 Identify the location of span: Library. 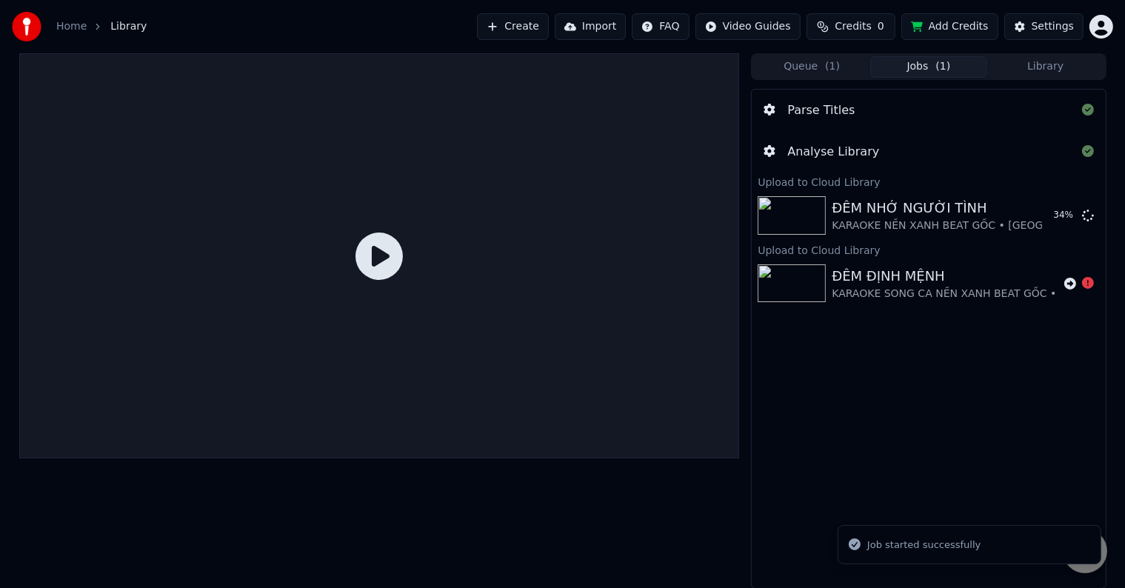
(128, 27).